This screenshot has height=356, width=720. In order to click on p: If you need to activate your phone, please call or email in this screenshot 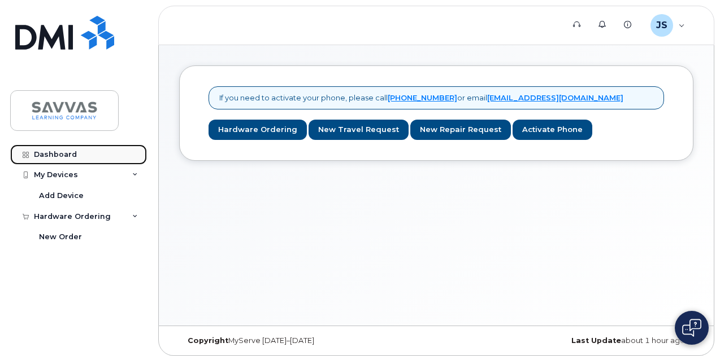, I will do `click(421, 98)`.